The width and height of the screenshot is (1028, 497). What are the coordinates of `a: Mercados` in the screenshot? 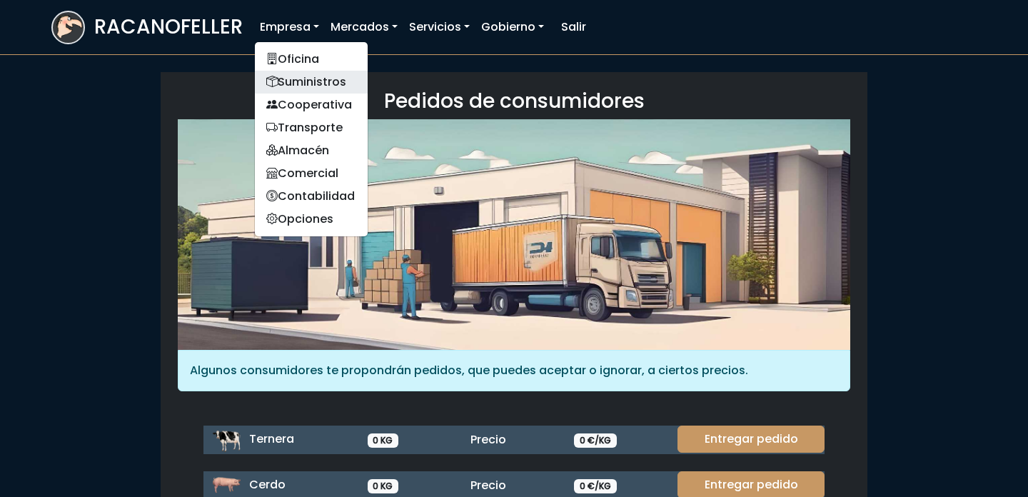 It's located at (364, 27).